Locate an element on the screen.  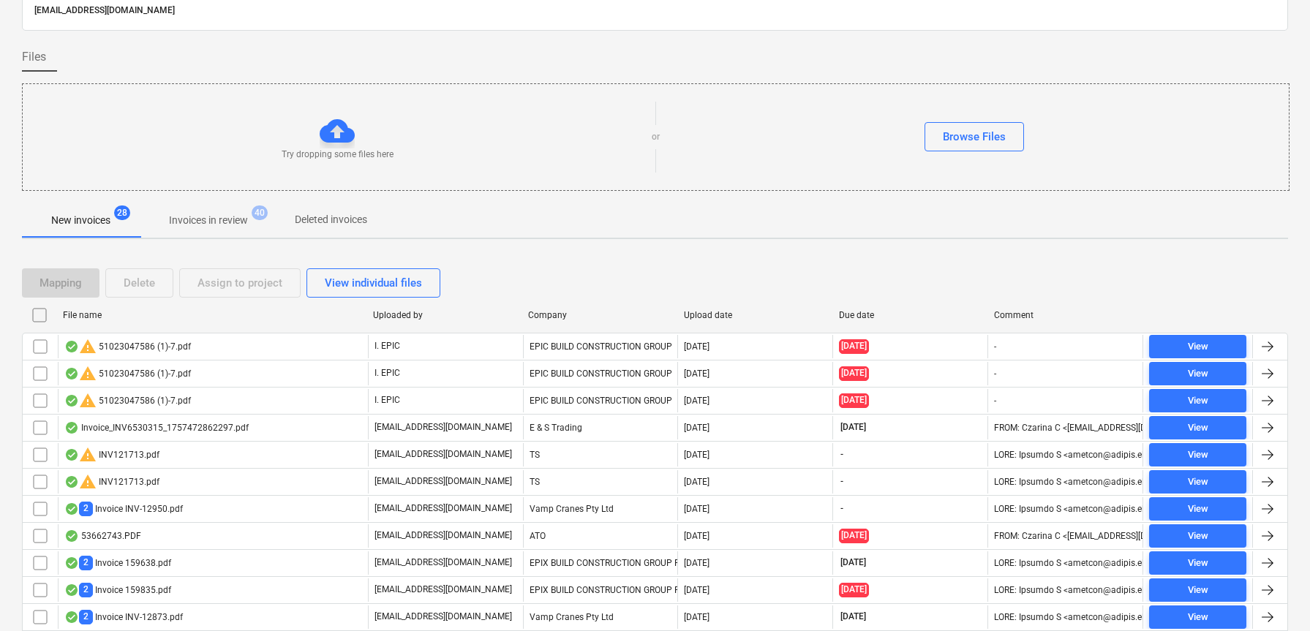
div: Vamp Cranes Pty Ltd is located at coordinates (601, 617).